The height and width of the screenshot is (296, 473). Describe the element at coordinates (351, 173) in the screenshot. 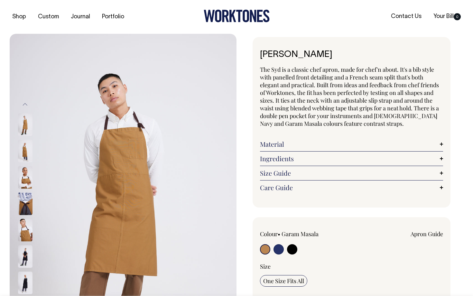

I see `a: Size Guide` at that location.